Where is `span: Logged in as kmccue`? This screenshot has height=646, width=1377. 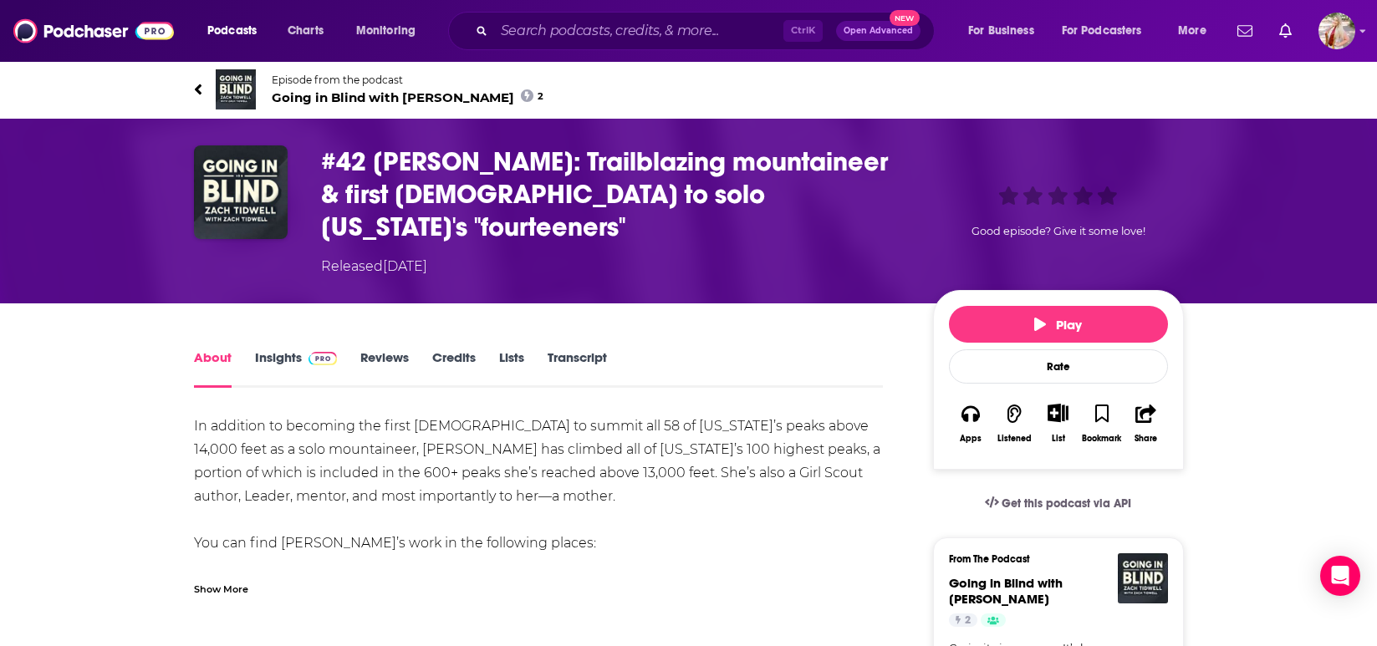 span: Logged in as kmccue is located at coordinates (1337, 31).